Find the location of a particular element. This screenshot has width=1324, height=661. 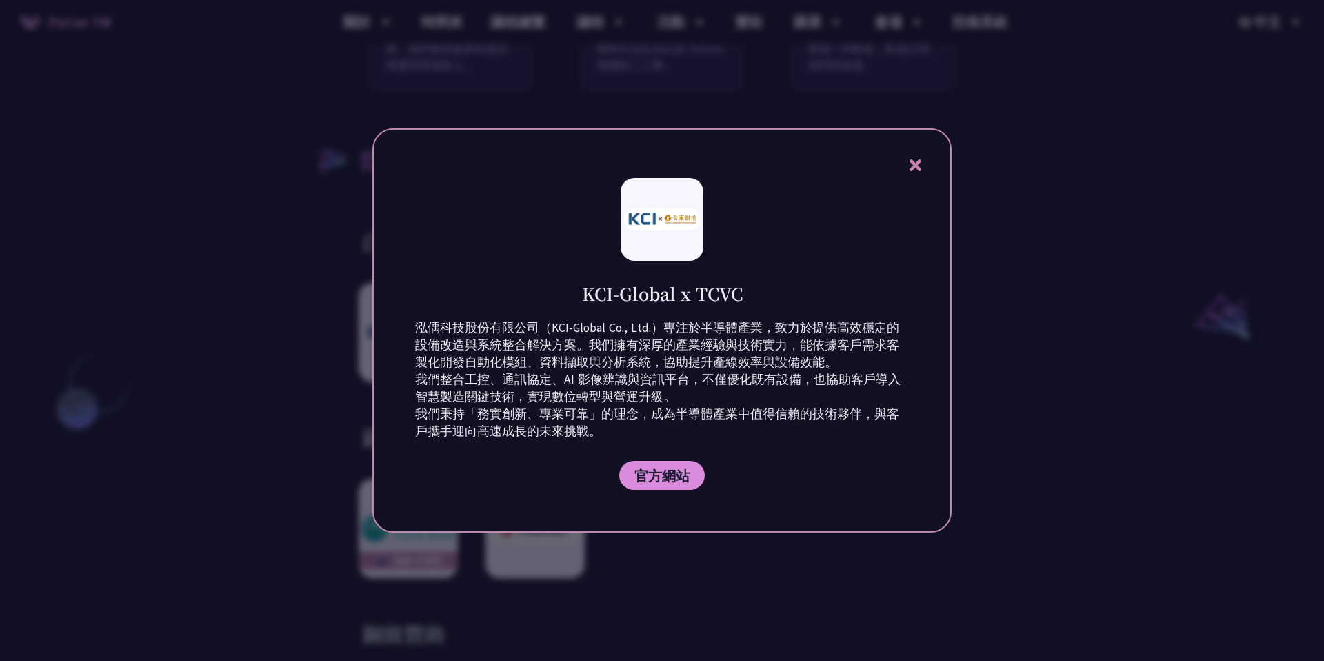

span: 官方網站 is located at coordinates (662, 475).